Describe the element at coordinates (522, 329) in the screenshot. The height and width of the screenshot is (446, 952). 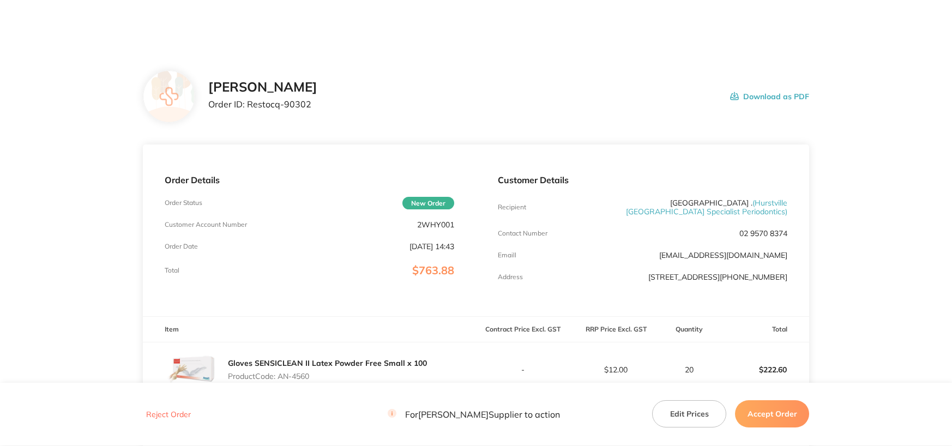
I see `th: Contract Price Excl. GST` at that location.